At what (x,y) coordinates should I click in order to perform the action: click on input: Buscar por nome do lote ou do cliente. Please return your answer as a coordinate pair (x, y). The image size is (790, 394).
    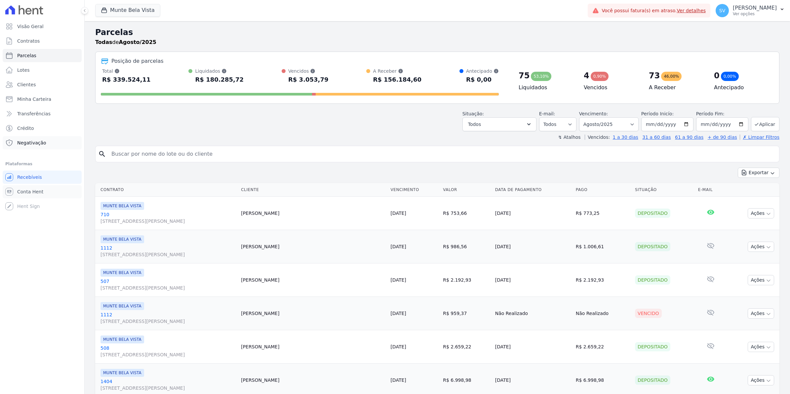
    Looking at the image, I should click on (442, 154).